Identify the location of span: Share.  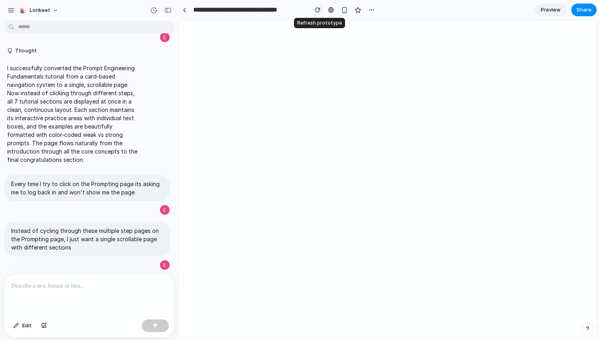
(584, 10).